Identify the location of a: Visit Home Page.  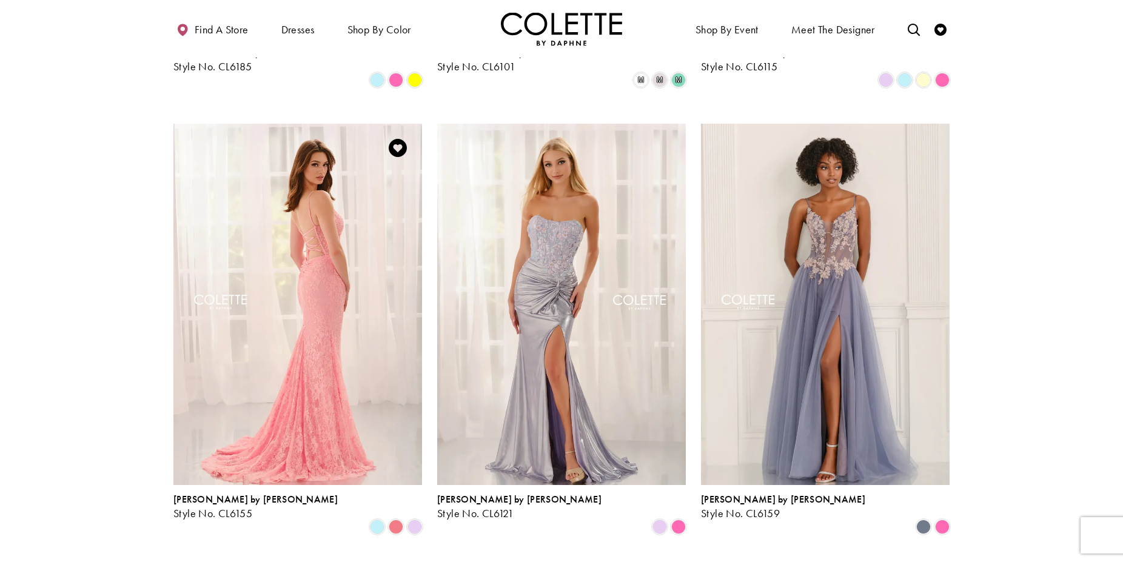
(562, 29).